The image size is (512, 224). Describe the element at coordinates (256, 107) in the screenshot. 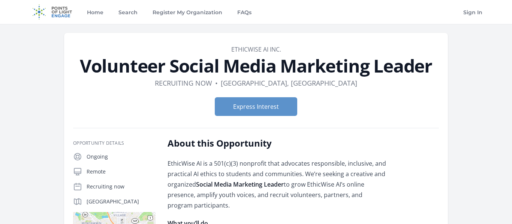

I see `button: Express Interest` at that location.